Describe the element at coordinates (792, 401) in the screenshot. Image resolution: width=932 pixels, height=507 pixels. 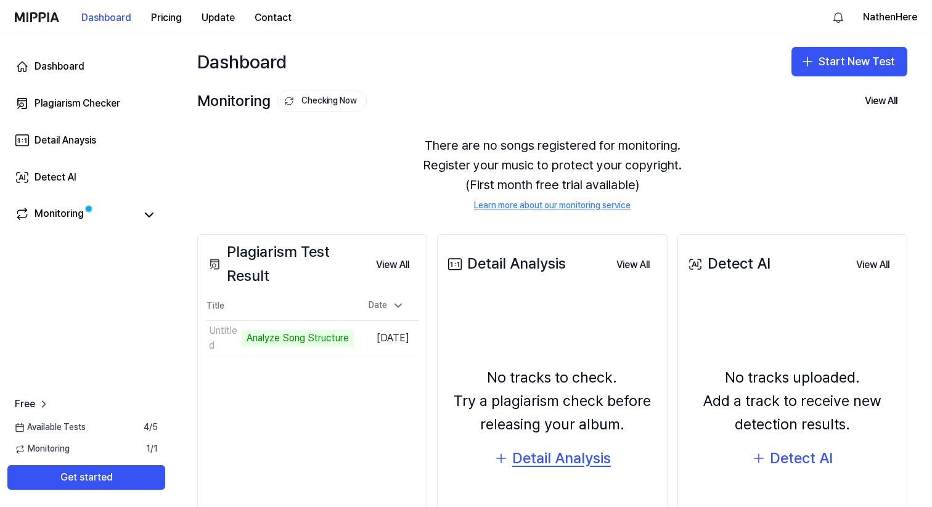
I see `div: No tracks uploaded. Add a track to receive new detection results.` at that location.